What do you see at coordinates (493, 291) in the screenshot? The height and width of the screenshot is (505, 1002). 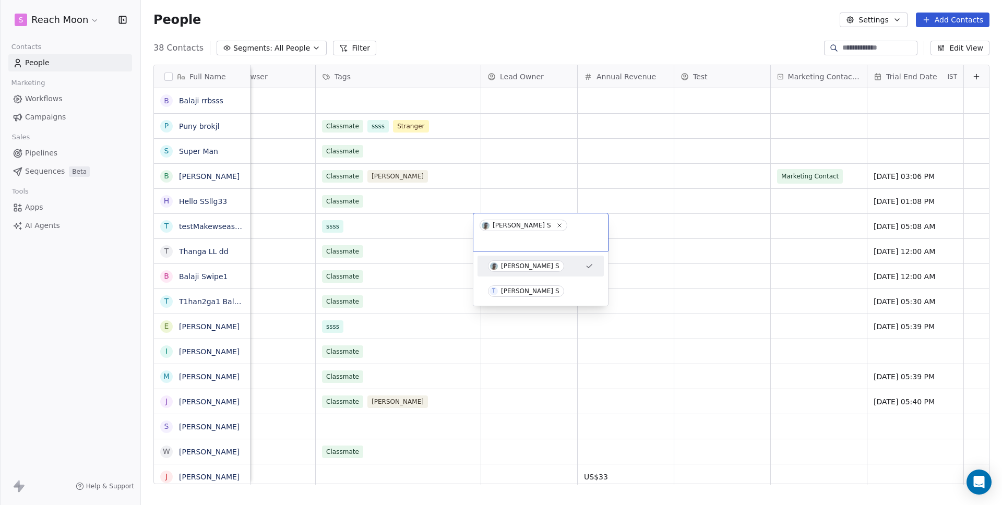 I see `div: T` at bounding box center [493, 291].